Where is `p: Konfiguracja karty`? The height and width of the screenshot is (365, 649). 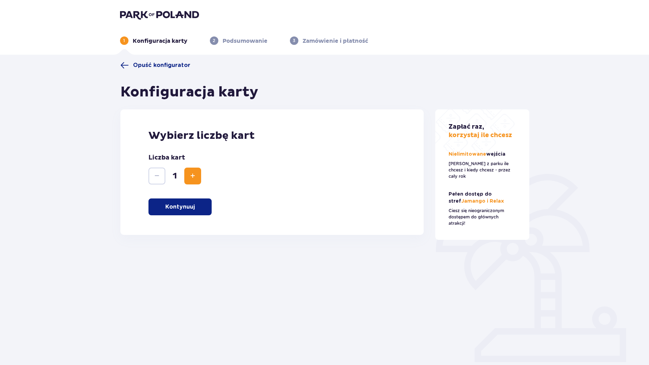
p: Konfiguracja karty is located at coordinates (160, 41).